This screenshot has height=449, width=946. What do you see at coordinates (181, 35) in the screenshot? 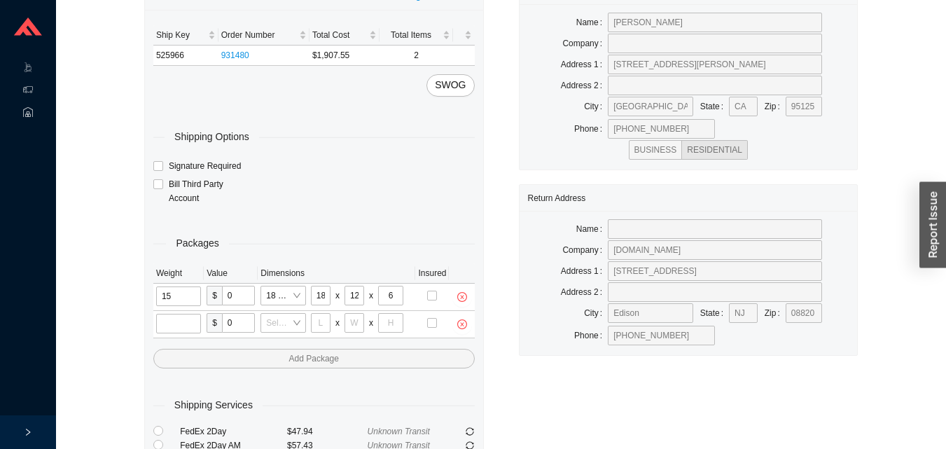
I see `span: Ship Key` at bounding box center [181, 35].